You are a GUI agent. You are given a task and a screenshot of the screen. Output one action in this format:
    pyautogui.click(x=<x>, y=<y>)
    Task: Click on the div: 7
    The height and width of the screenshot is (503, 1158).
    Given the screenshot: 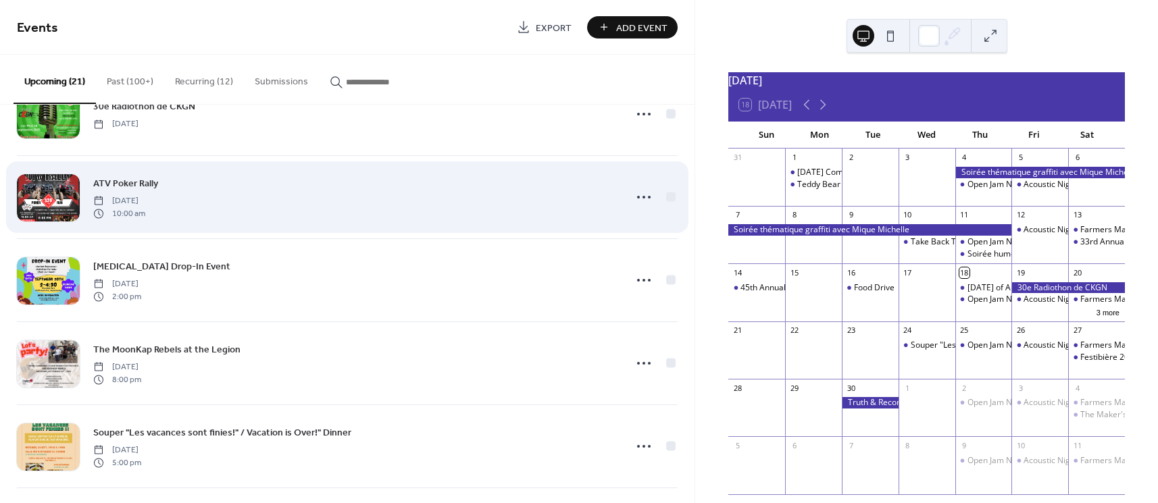 What is the action you would take?
    pyautogui.click(x=851, y=445)
    